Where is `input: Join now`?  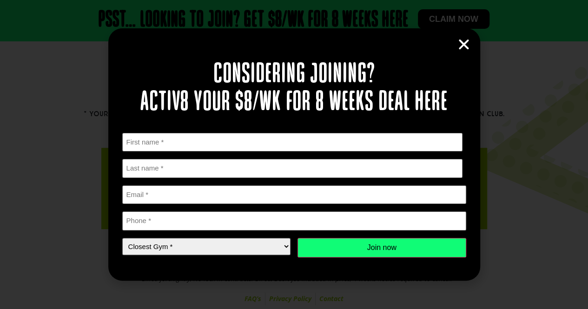 input: Join now is located at coordinates (381, 248).